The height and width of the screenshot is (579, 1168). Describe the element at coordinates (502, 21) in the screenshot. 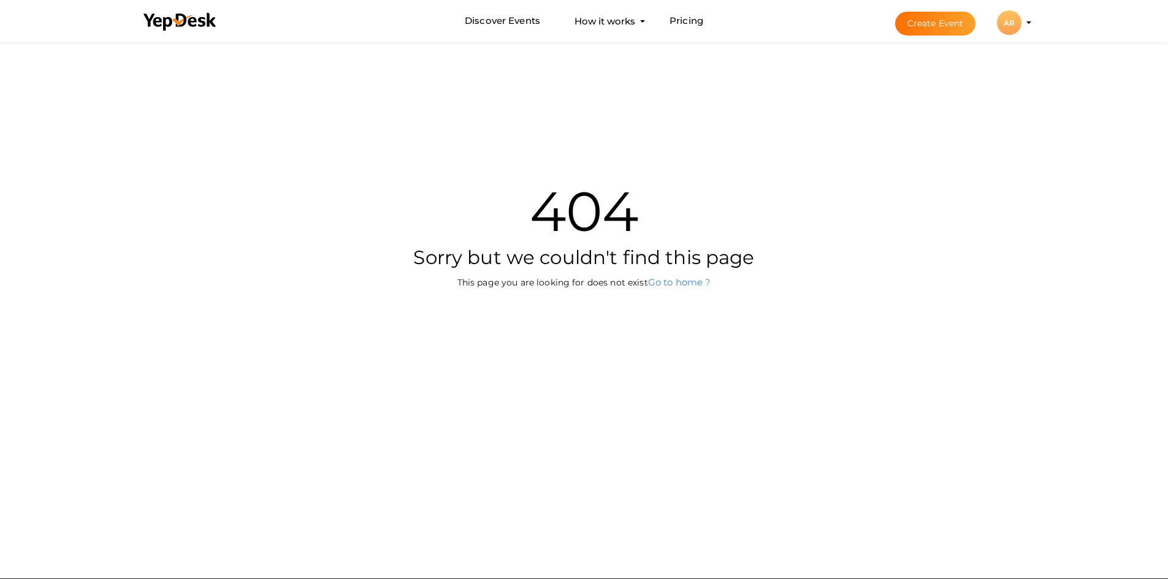

I see `a: Discover Events` at that location.